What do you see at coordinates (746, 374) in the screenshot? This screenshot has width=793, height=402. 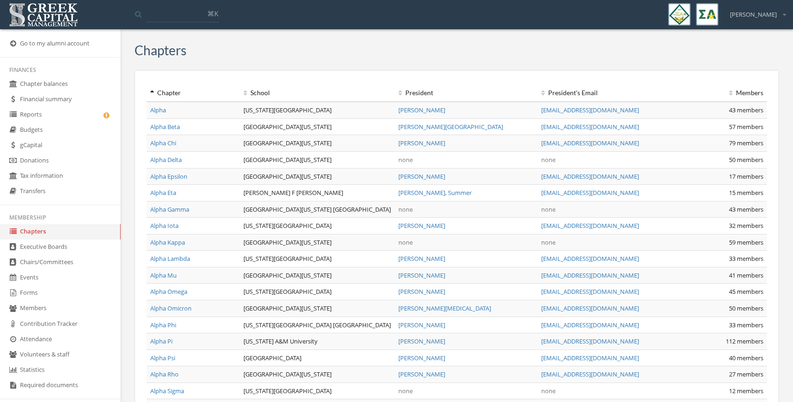 I see `span: 27 members` at bounding box center [746, 374].